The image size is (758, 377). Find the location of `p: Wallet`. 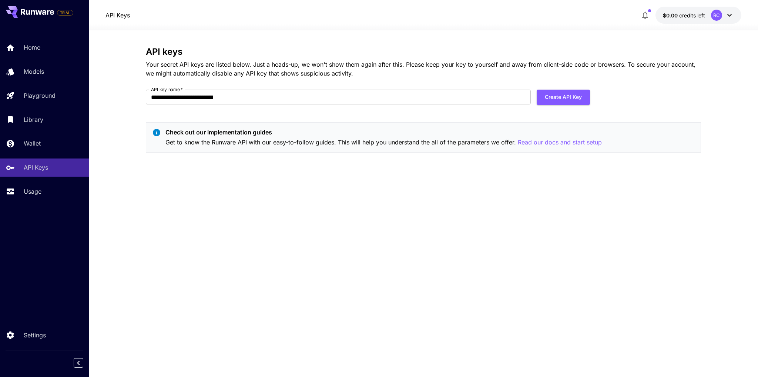

p: Wallet is located at coordinates (32, 143).